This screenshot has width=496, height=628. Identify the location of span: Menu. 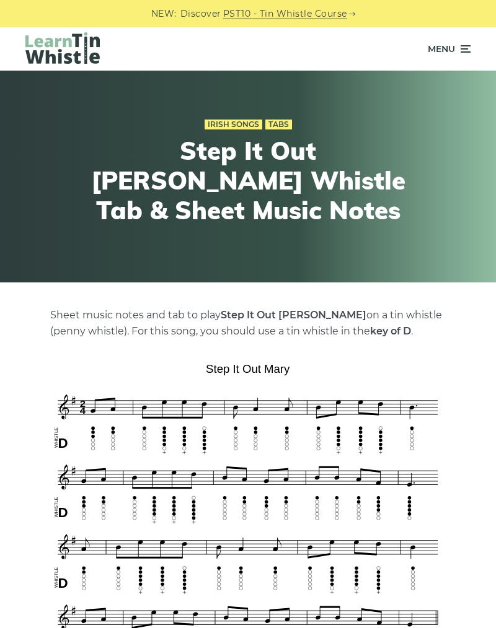
(441, 49).